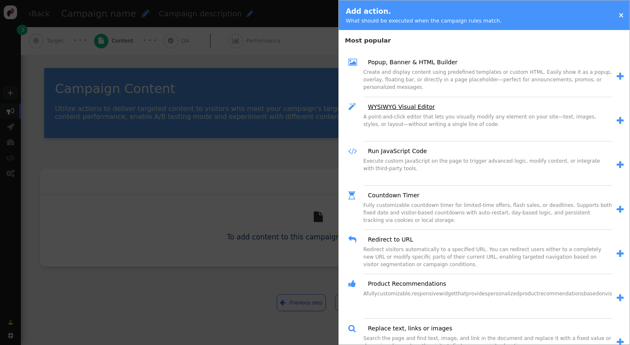 Image resolution: width=630 pixels, height=345 pixels. Describe the element at coordinates (613, 293) in the screenshot. I see `span: visitor` at that location.